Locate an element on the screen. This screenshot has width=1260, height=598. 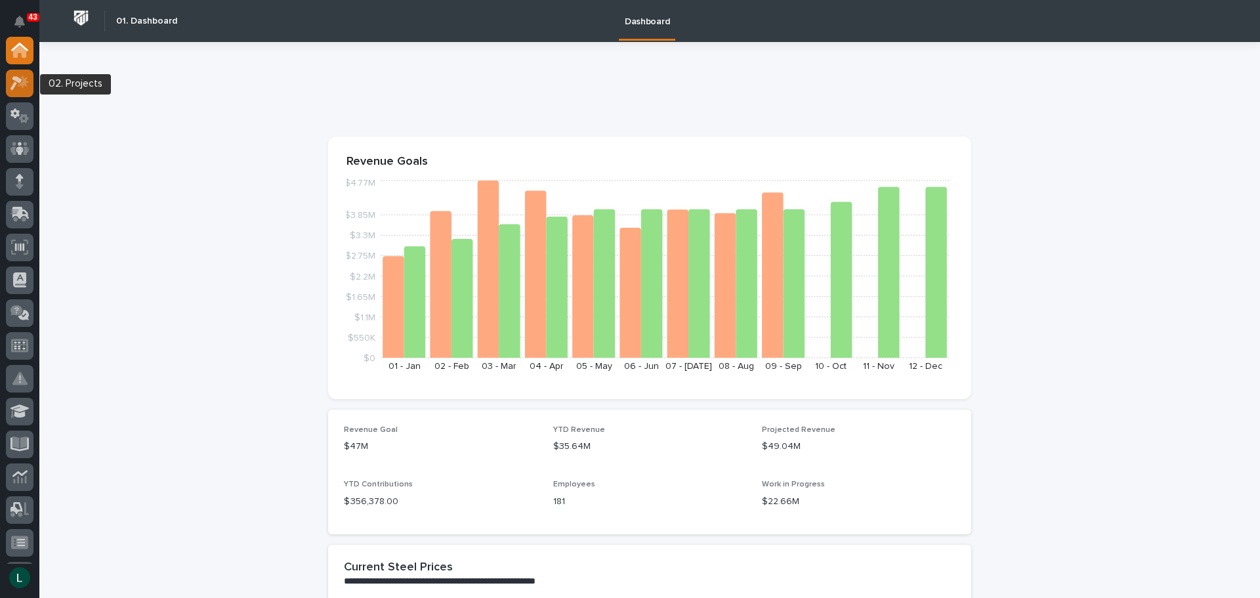
span: Employees is located at coordinates (574, 484).